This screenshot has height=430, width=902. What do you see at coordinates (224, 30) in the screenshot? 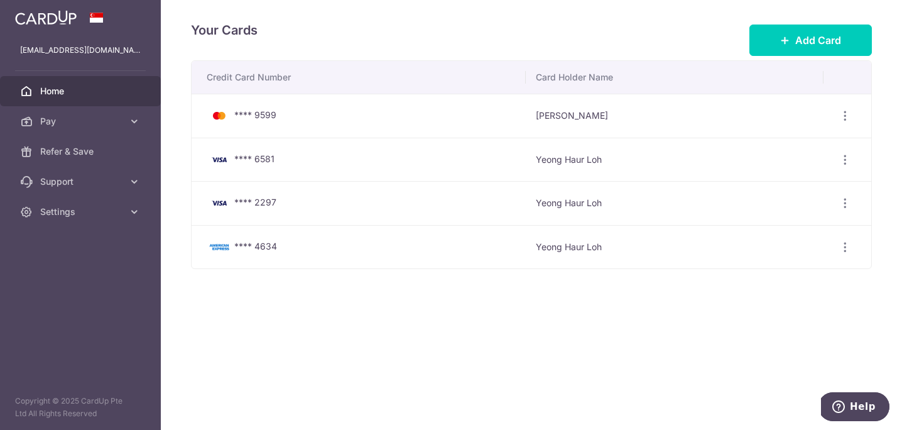
I see `h4: Your Cards` at bounding box center [224, 30].